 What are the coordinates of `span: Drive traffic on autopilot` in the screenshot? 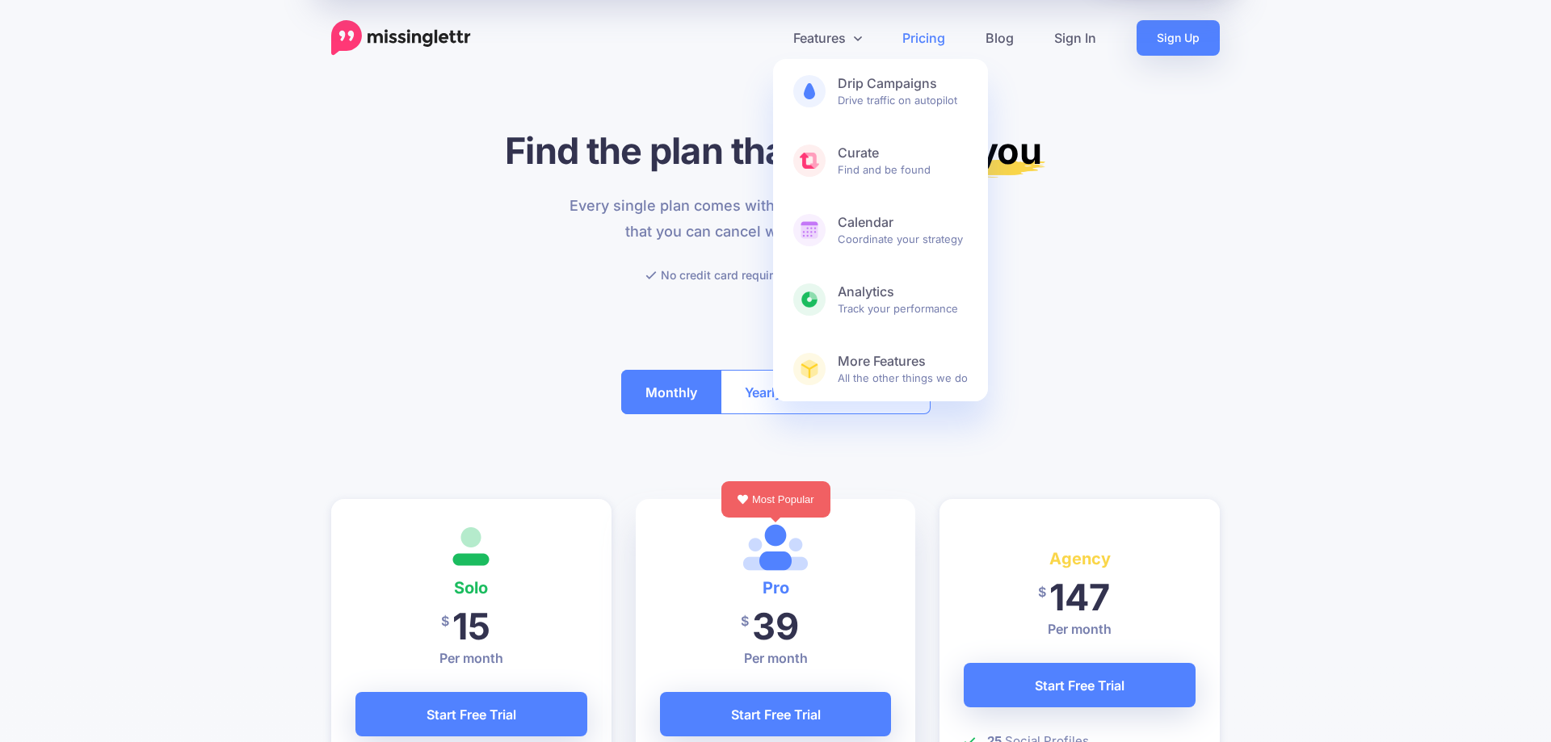 It's located at (902, 91).